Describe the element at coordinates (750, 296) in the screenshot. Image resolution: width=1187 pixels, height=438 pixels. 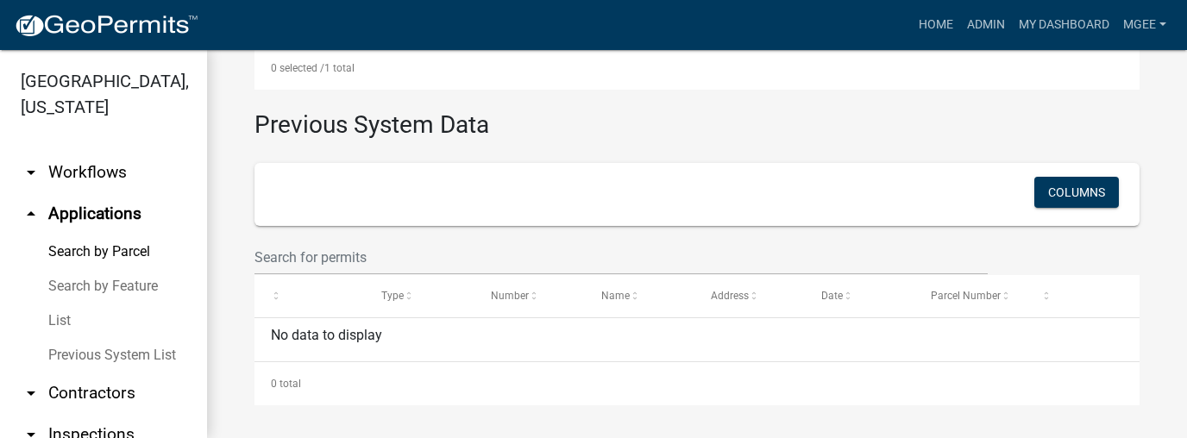
I see `datatable-header-cell: Address` at that location.